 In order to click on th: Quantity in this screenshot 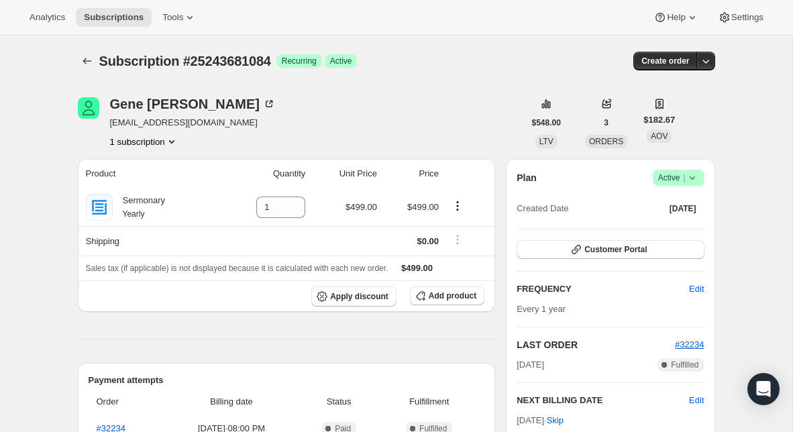, I will do `click(265, 174)`.